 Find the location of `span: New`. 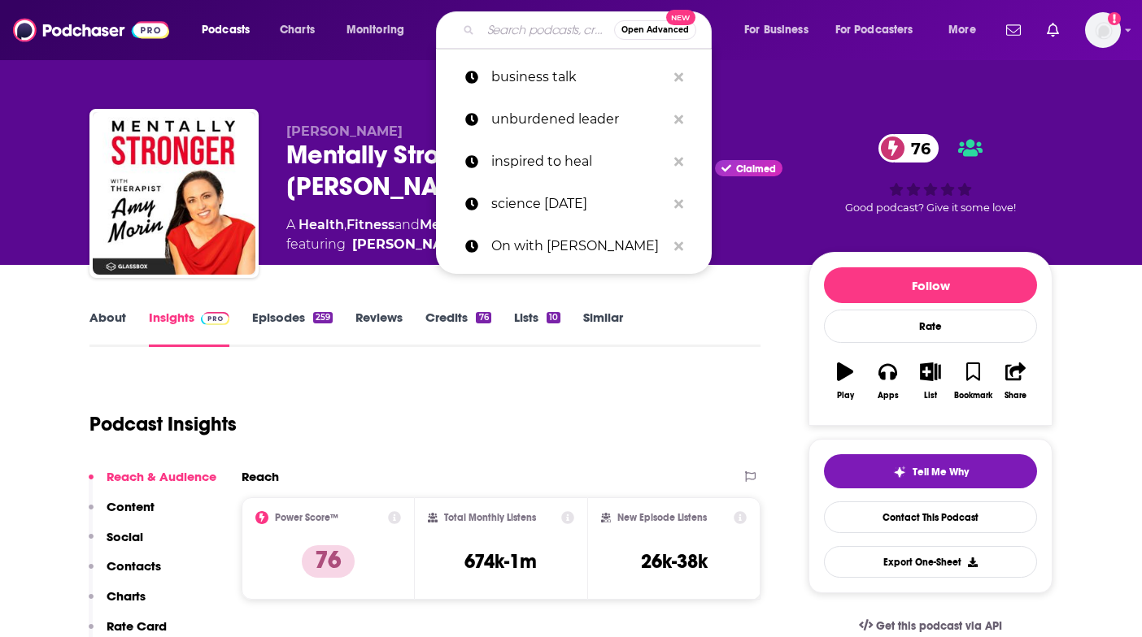

span: New is located at coordinates (681, 17).